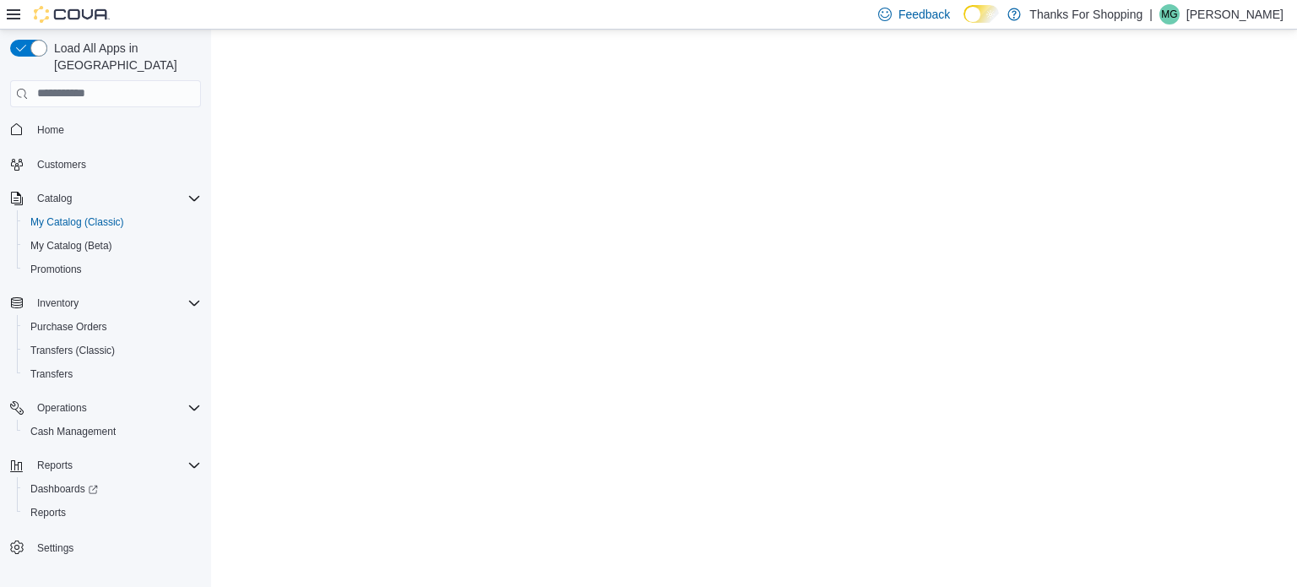 The image size is (1297, 587). What do you see at coordinates (106, 129) in the screenshot?
I see `button: Home` at bounding box center [106, 129].